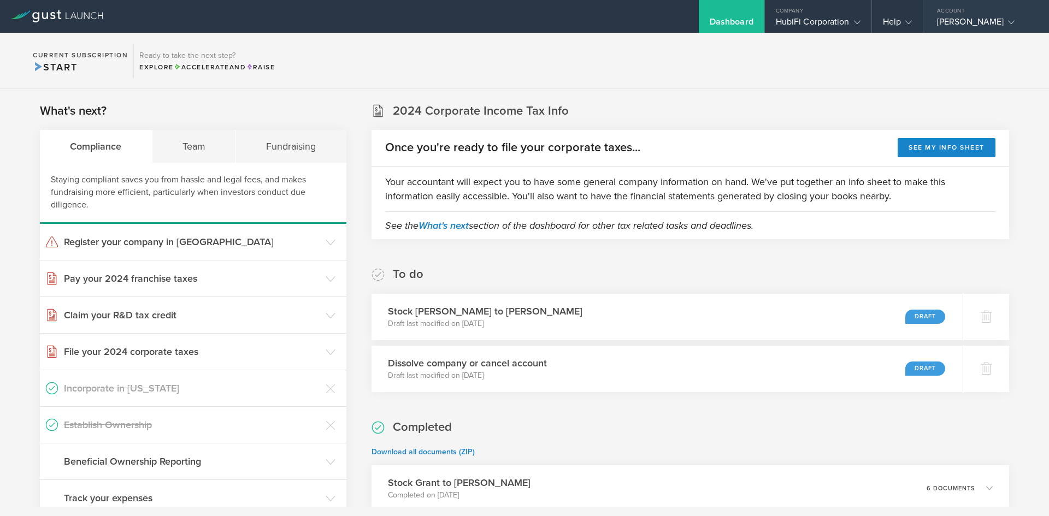 The height and width of the screenshot is (516, 1049). I want to click on p: Your accountant will expect you to have some general company information on hand. We've put toget..., so click(690, 189).